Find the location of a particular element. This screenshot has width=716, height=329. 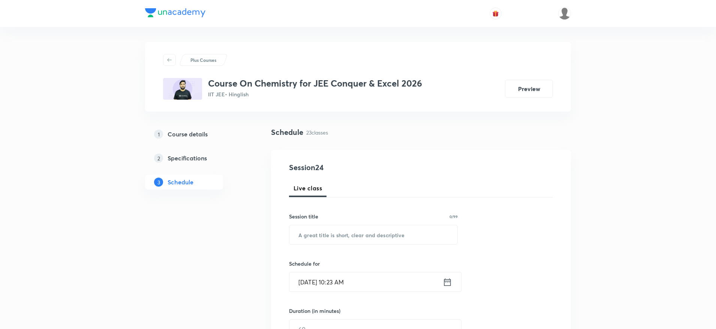

a: 1Course details is located at coordinates (196, 134).